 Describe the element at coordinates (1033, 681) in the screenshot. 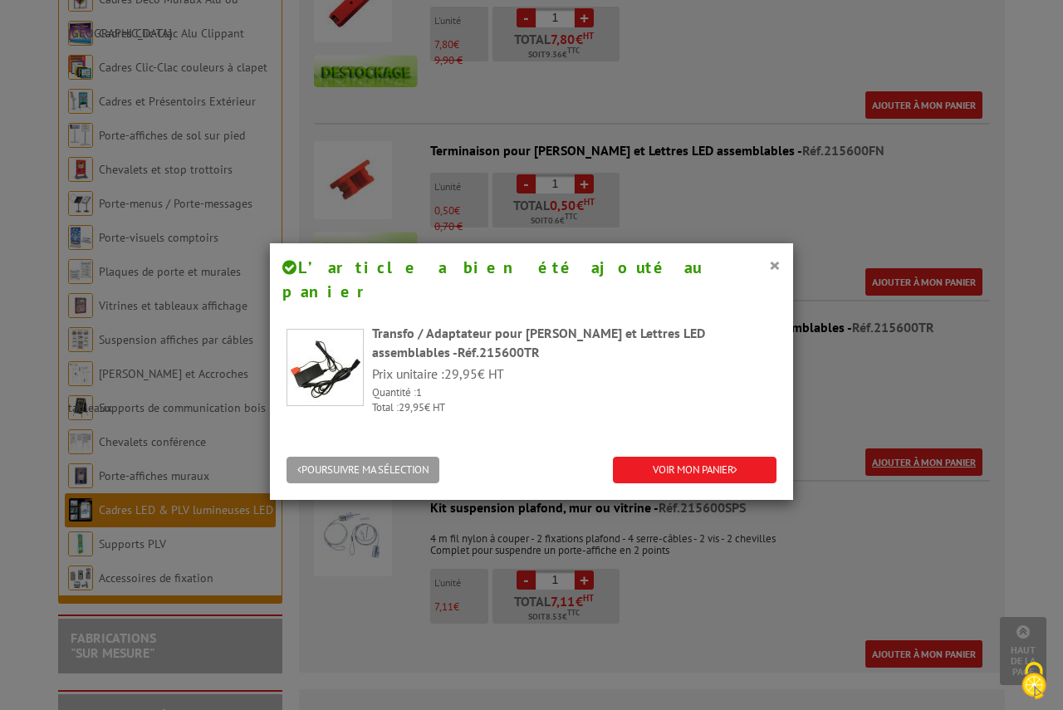

I see `img: Cookies (fenêtre modale)` at that location.